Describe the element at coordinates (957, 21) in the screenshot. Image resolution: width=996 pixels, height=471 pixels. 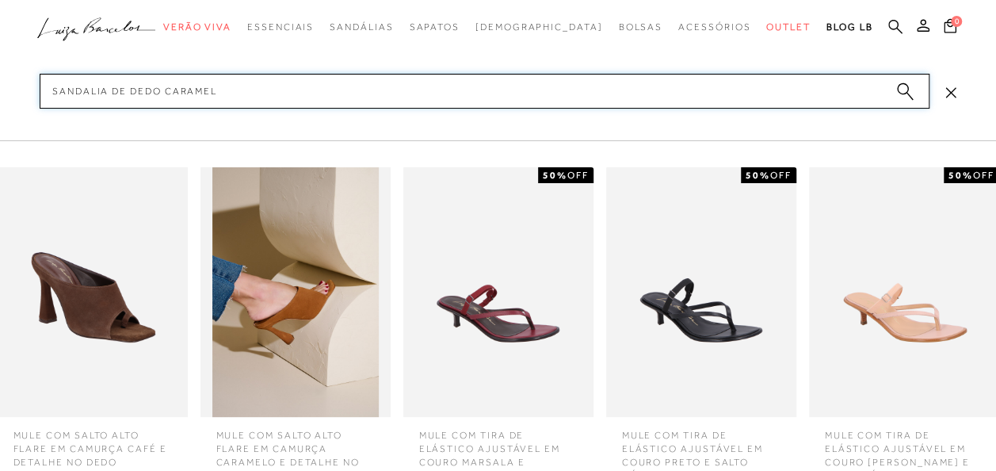
I see `span: 0` at that location.